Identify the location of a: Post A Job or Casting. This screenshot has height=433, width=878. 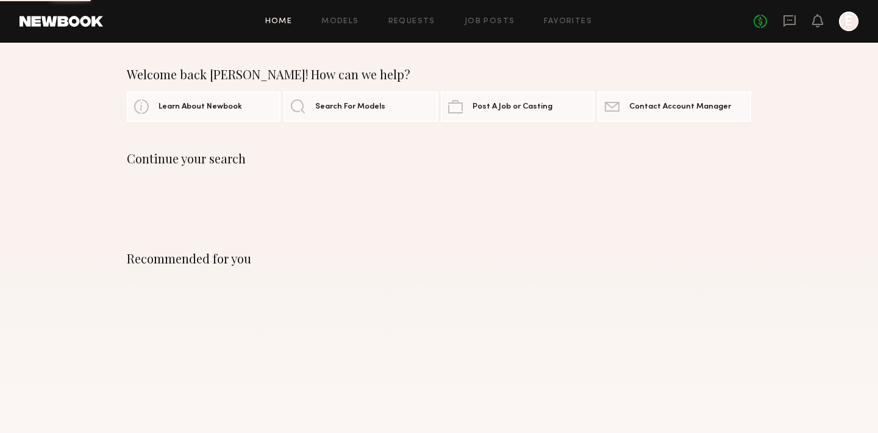
(517, 107).